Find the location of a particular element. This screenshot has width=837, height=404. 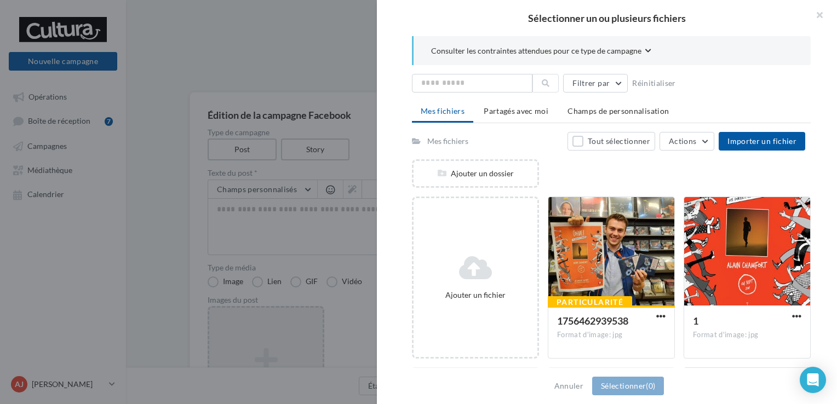

div: Ajouter un dossier is located at coordinates (476, 174).